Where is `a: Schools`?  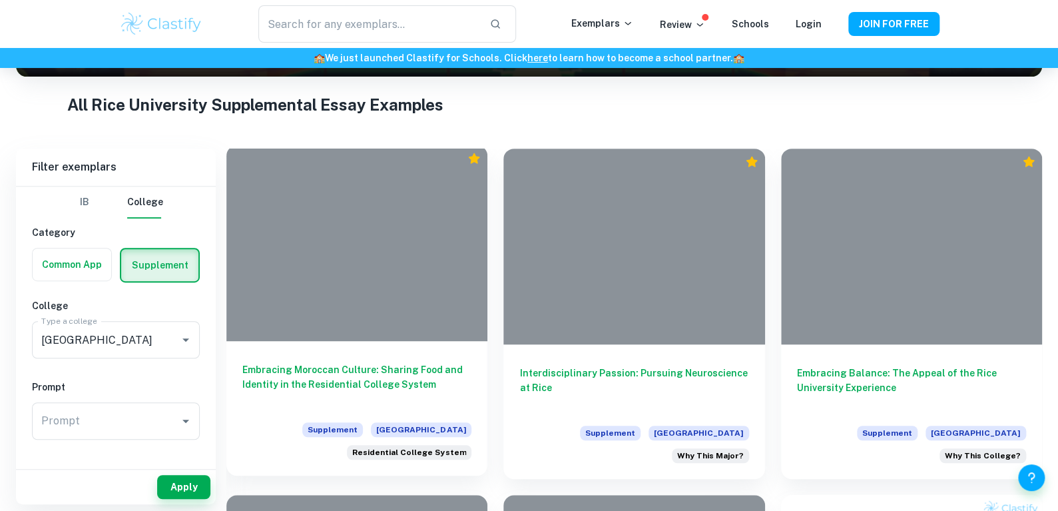
a: Schools is located at coordinates (751, 24).